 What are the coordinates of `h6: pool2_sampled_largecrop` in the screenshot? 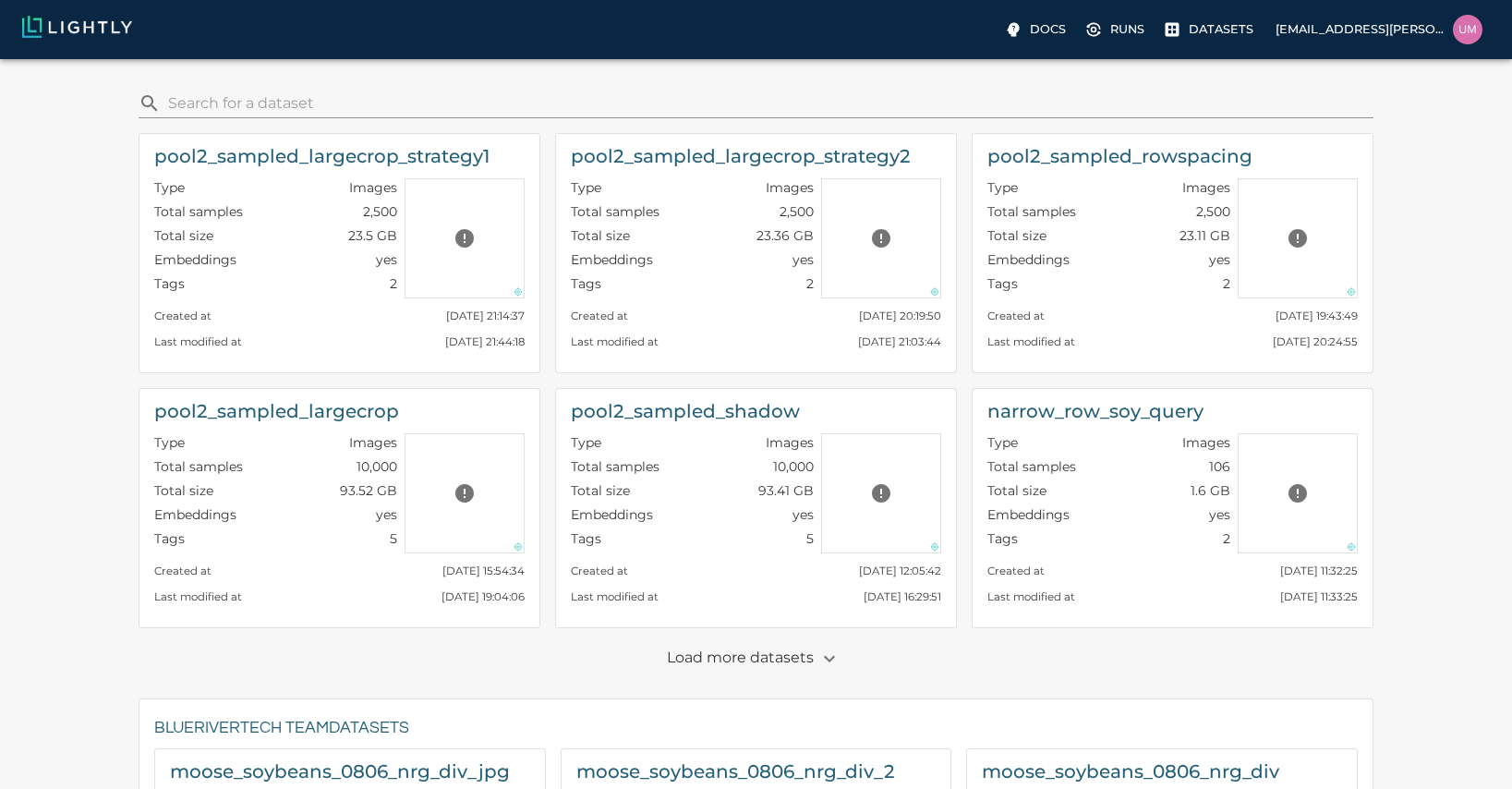 It's located at (277, 412).